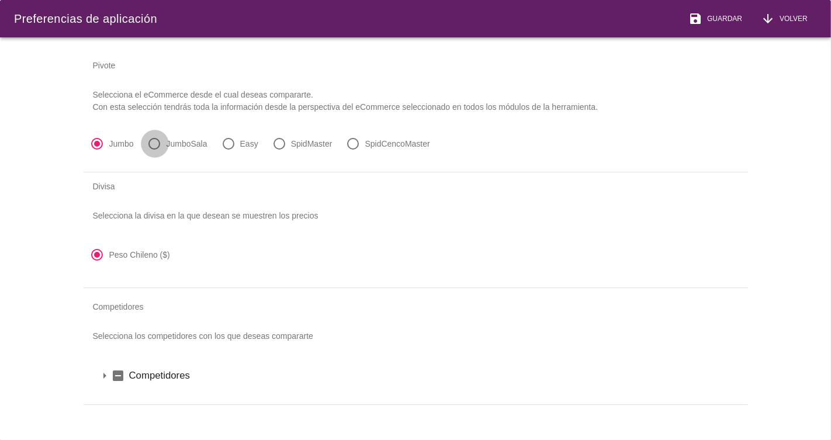 The image size is (831, 440). What do you see at coordinates (723, 19) in the screenshot?
I see `span: Guardar` at bounding box center [723, 19].